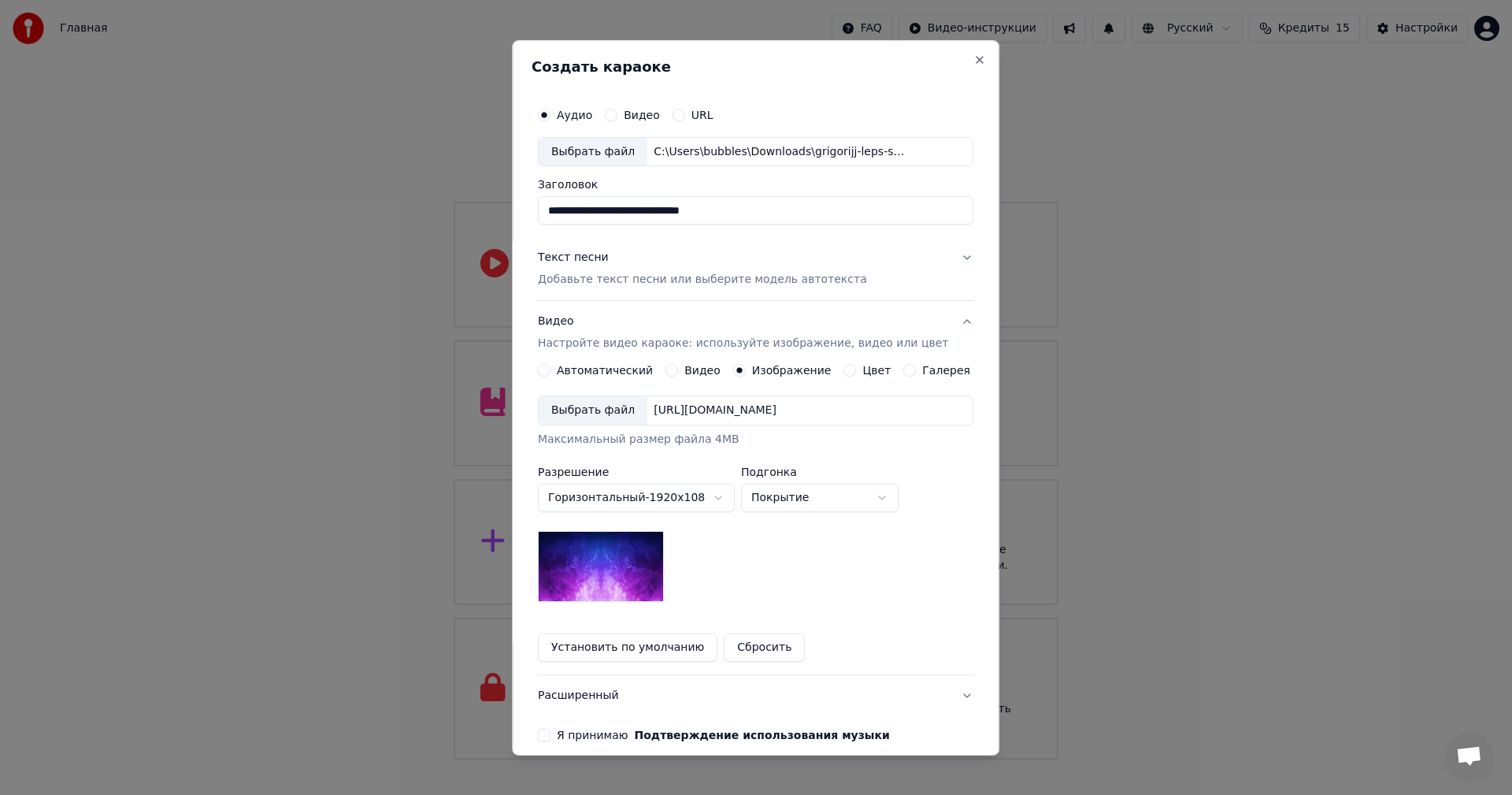 This screenshot has height=795, width=1512. I want to click on button: Расширенный, so click(755, 695).